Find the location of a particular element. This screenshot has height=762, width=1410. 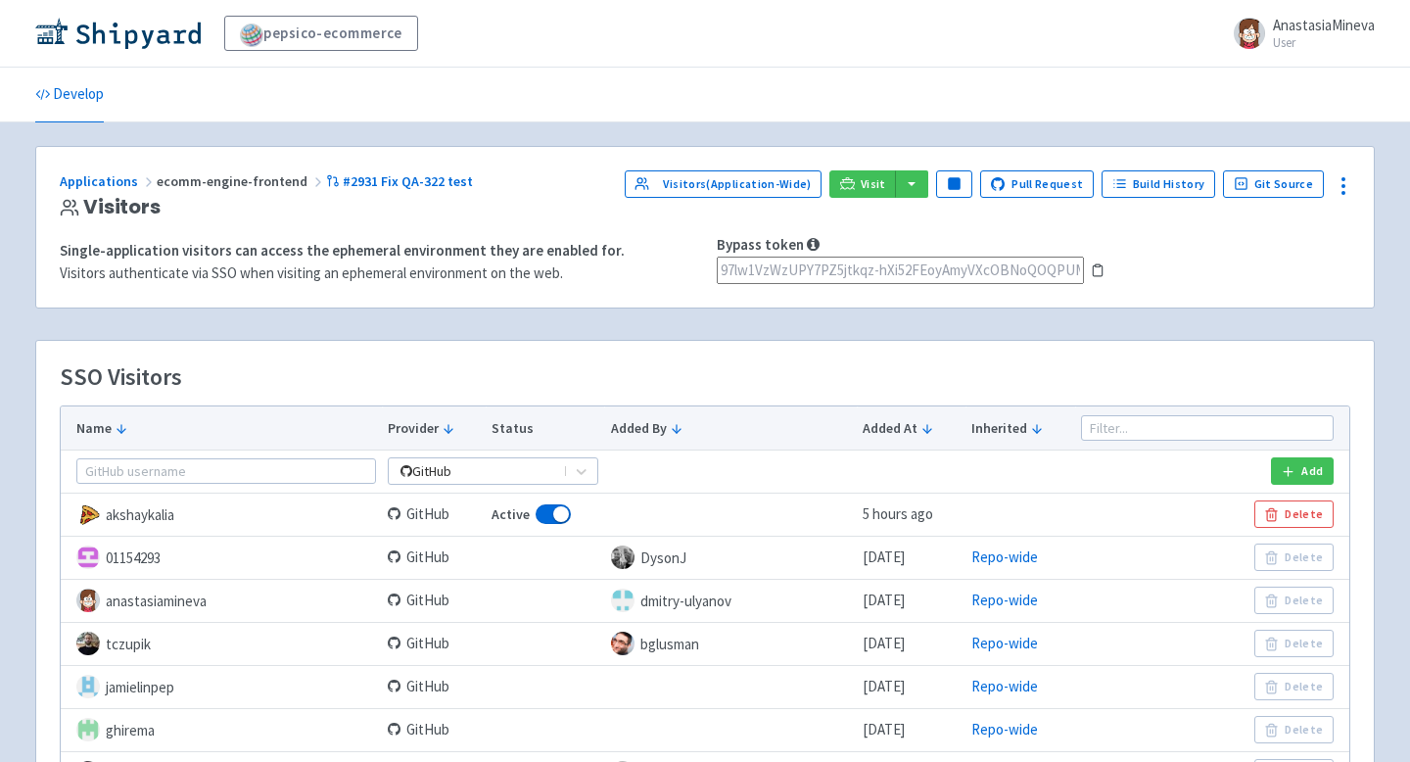

button: Name is located at coordinates (226, 428).